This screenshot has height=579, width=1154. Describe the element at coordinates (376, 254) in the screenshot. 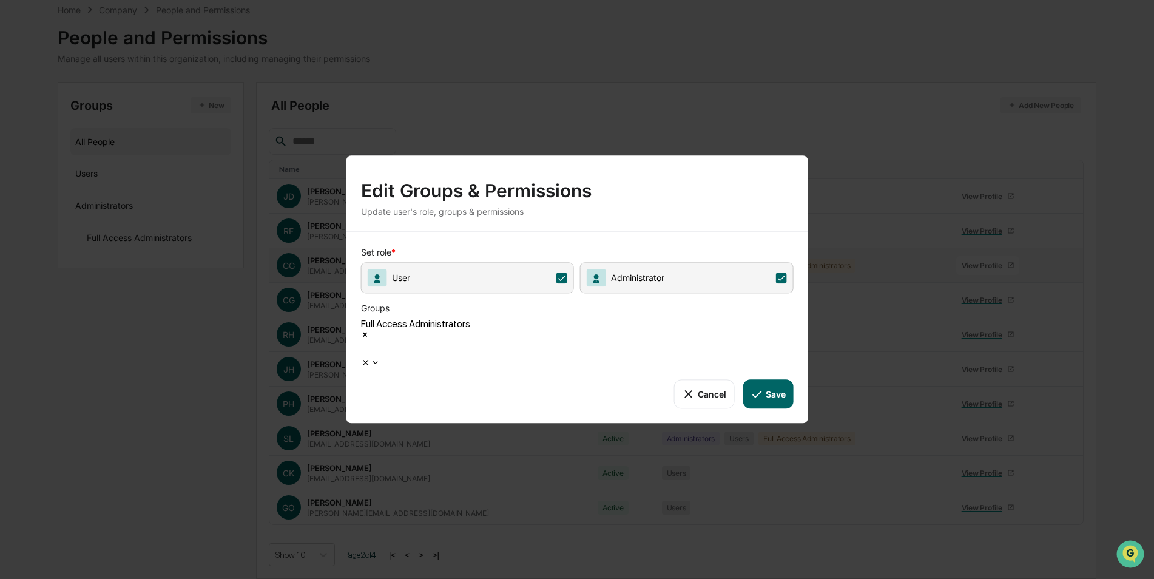

I see `span: Set role` at that location.